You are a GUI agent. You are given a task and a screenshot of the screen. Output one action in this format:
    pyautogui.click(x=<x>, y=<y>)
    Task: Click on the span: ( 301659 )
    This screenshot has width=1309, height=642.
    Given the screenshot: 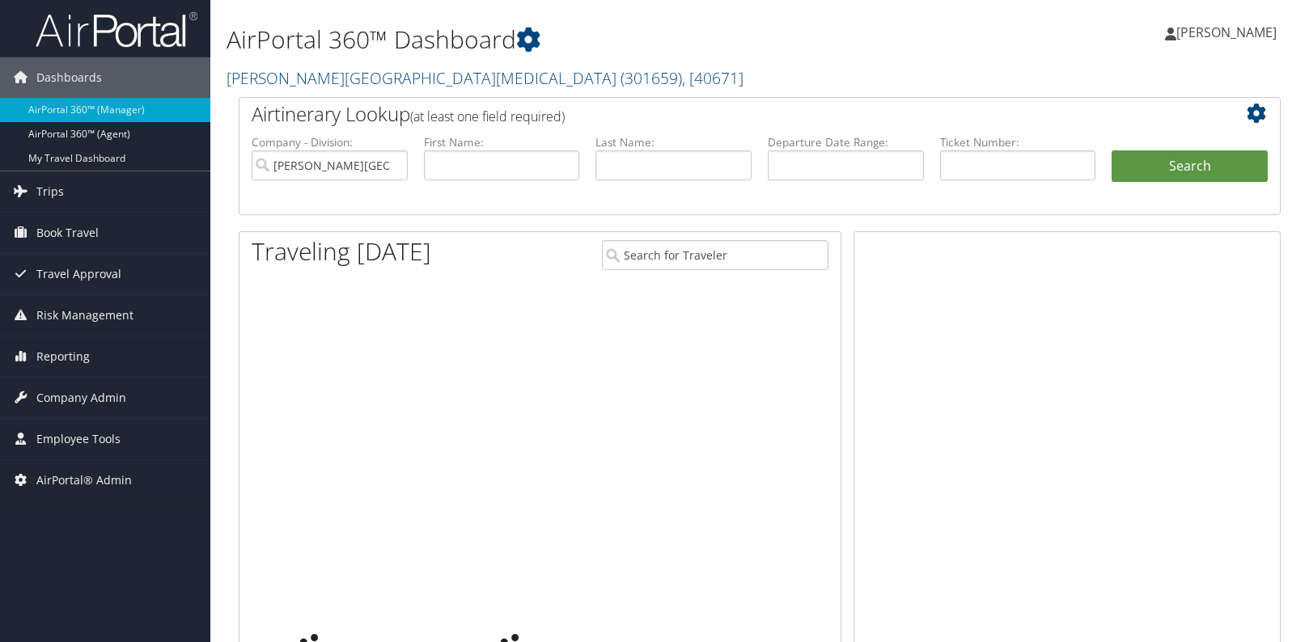 What is the action you would take?
    pyautogui.click(x=651, y=78)
    